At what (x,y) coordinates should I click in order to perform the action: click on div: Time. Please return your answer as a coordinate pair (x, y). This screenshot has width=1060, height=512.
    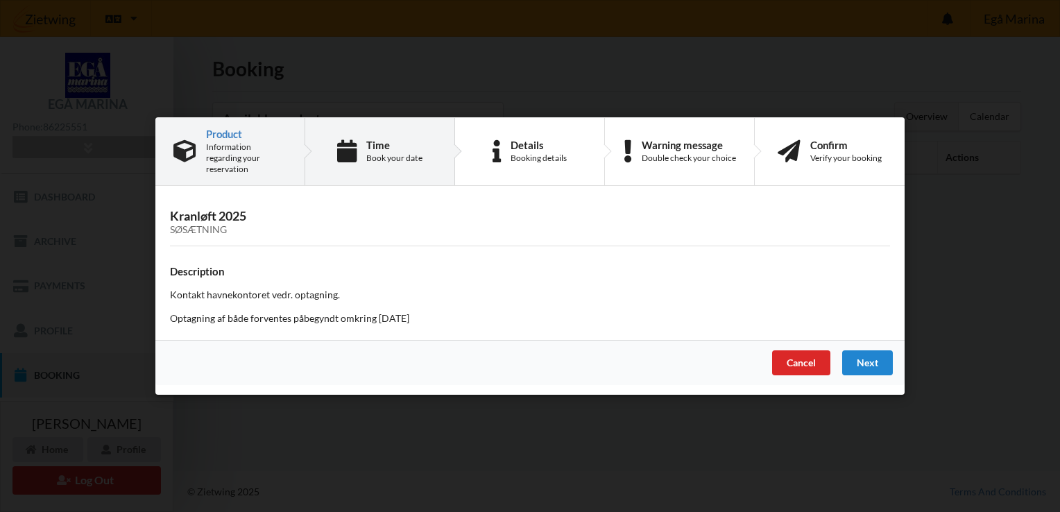
    Looking at the image, I should click on (394, 145).